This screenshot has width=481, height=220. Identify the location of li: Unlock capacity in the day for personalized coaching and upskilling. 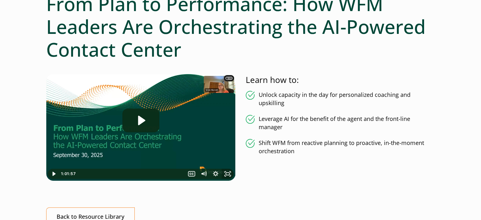
(340, 99).